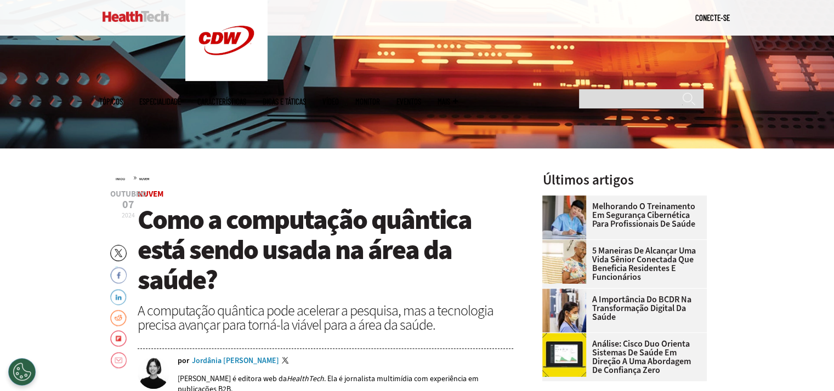 The image size is (834, 391). Describe the element at coordinates (408, 101) in the screenshot. I see `a: Eventos` at that location.